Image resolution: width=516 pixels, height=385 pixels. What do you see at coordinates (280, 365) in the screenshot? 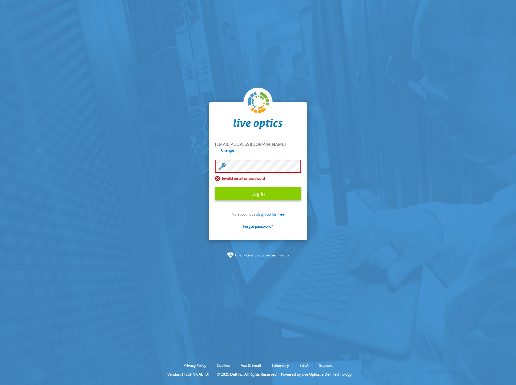
I see `a: Telemetry` at bounding box center [280, 365].